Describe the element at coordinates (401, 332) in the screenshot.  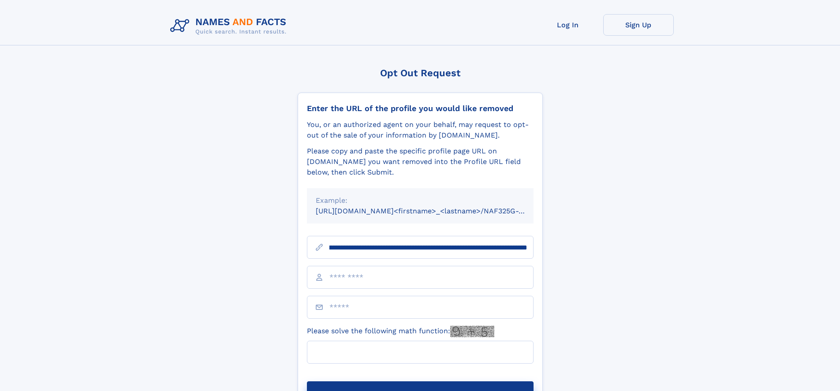
I see `label: Please solve the following math function:` at that location.